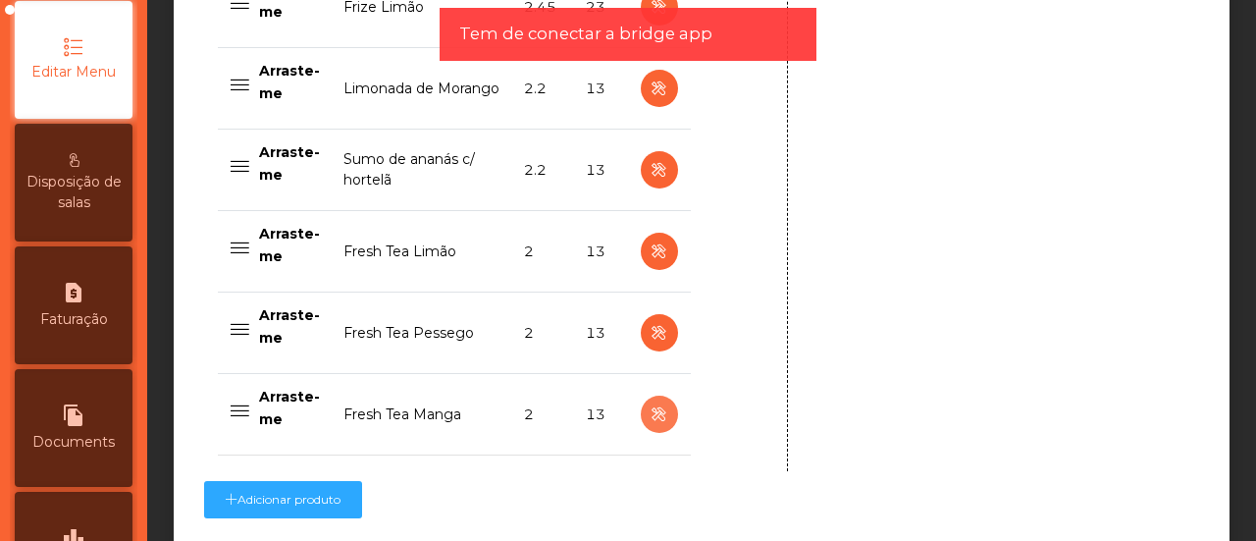  I want to click on span: Disposição de salas, so click(74, 192).